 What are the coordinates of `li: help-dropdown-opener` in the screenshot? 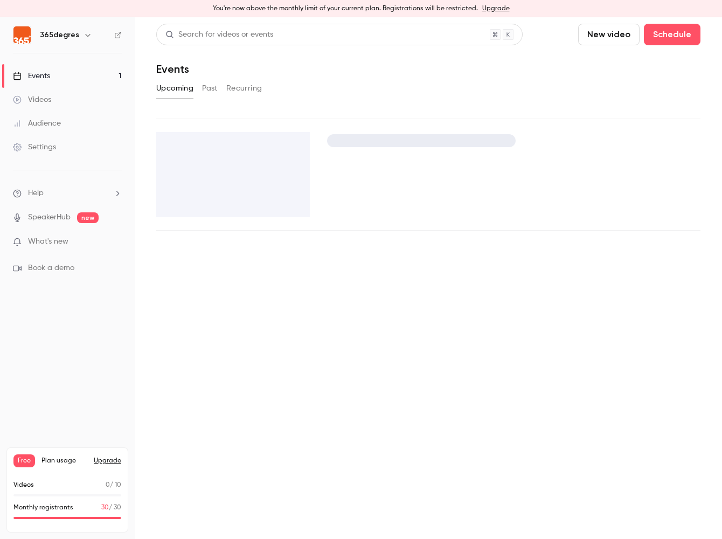 It's located at (67, 193).